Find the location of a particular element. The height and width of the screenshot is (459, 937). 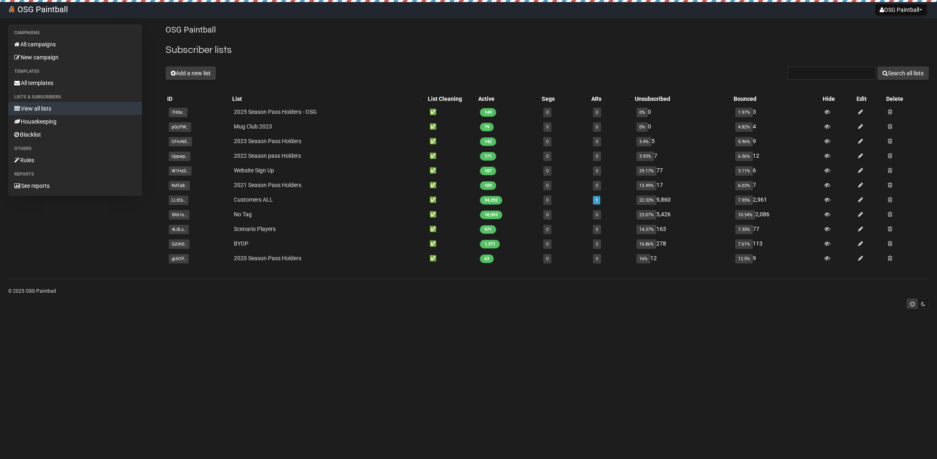

td: 3 is located at coordinates (777, 112).